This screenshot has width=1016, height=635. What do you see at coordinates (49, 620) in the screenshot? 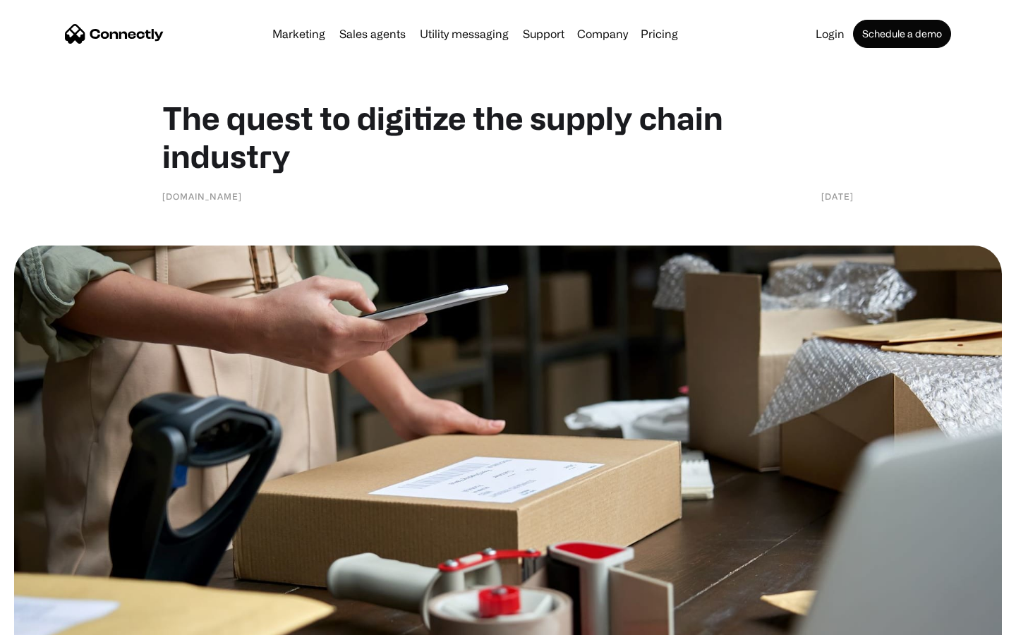
I see `aside: Language selected: English` at bounding box center [49, 620].